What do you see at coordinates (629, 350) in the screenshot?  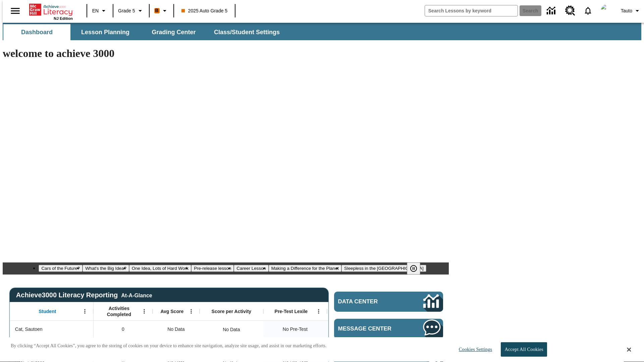 I see `button: Close` at bounding box center [629, 350].